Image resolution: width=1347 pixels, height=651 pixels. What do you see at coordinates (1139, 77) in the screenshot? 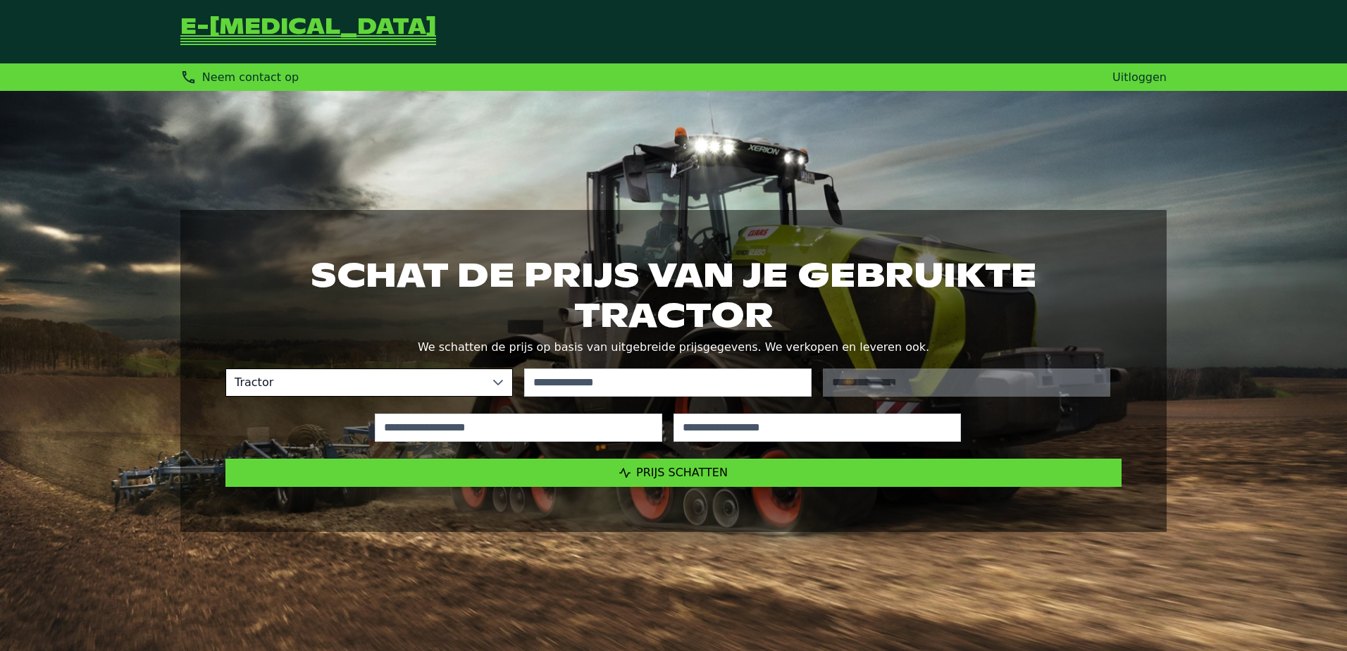
I see `a: Uitloggen` at bounding box center [1139, 77].